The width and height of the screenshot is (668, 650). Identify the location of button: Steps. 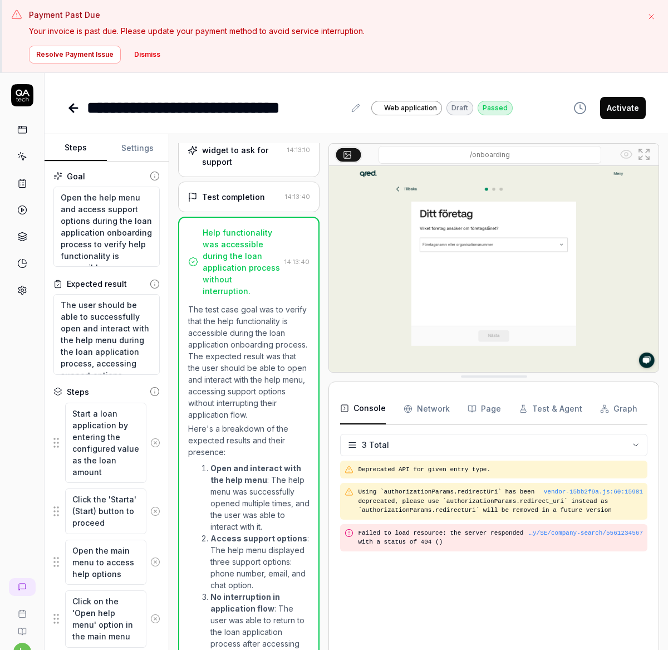
(76, 148).